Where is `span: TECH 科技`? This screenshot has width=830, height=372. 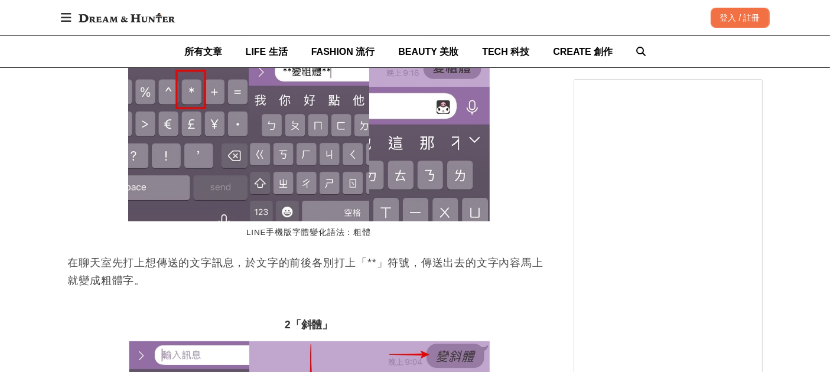
span: TECH 科技 is located at coordinates (505, 51).